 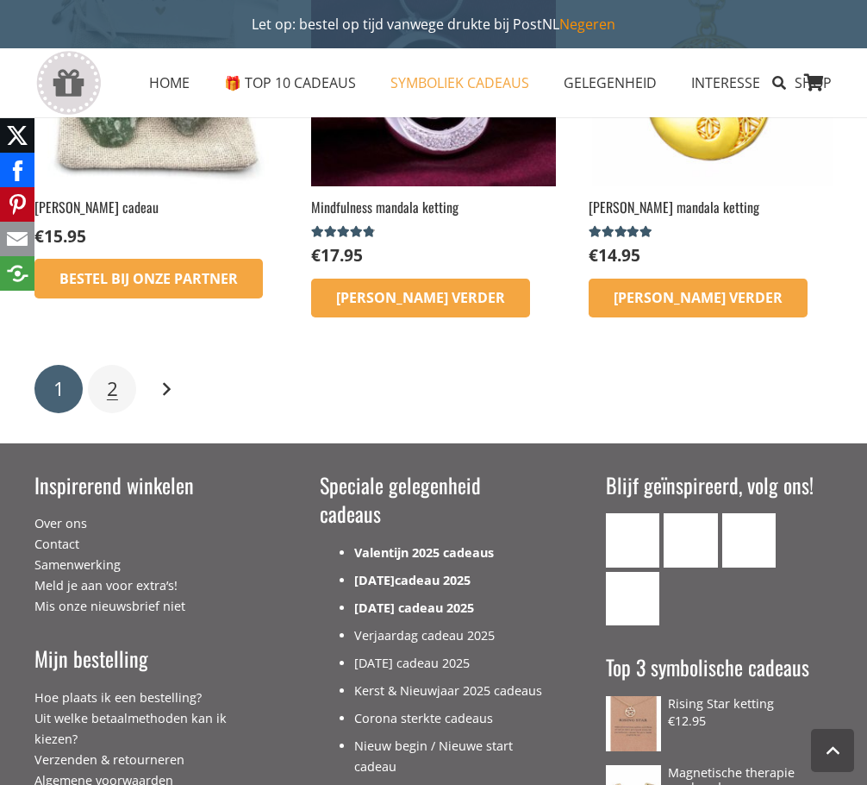 I want to click on a: Over ons, so click(x=60, y=522).